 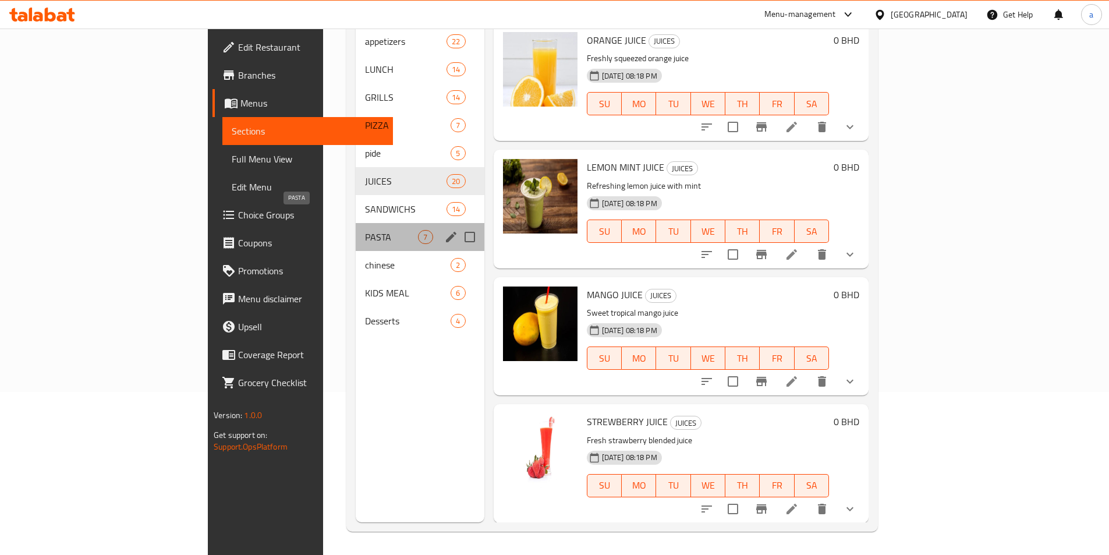 I want to click on span: 22, so click(x=456, y=41).